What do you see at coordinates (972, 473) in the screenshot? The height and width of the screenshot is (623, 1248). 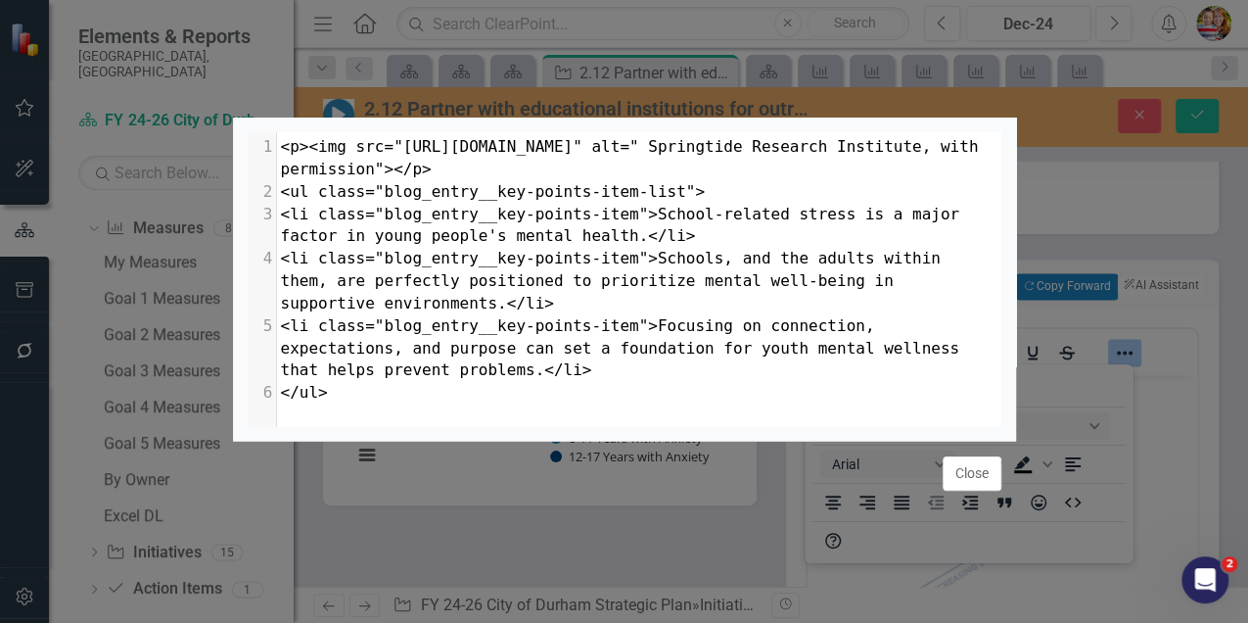 I see `button: Close` at bounding box center [972, 473].